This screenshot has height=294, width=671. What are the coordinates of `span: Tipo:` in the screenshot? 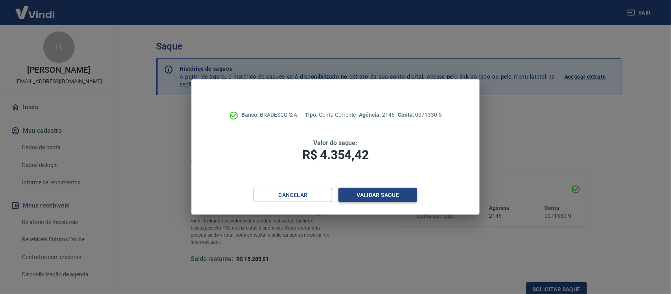 It's located at (312, 115).